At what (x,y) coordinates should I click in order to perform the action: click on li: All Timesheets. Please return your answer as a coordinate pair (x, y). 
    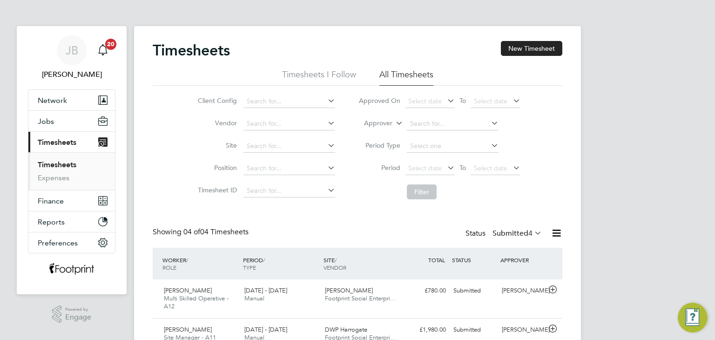
    Looking at the image, I should click on (406, 77).